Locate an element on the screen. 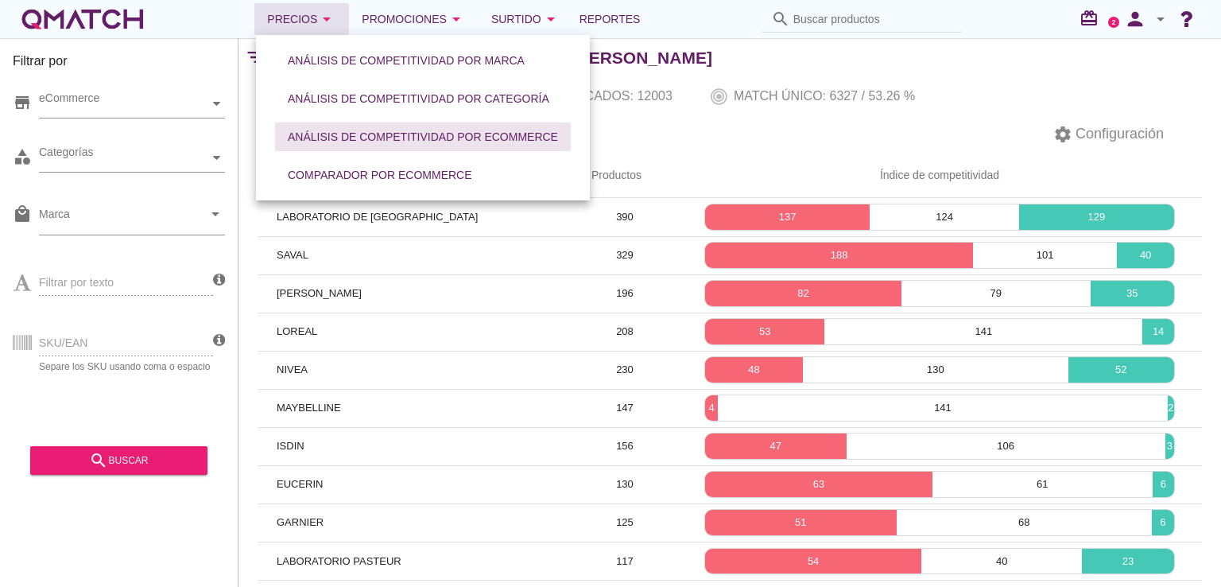  td: 230 is located at coordinates (625, 370).